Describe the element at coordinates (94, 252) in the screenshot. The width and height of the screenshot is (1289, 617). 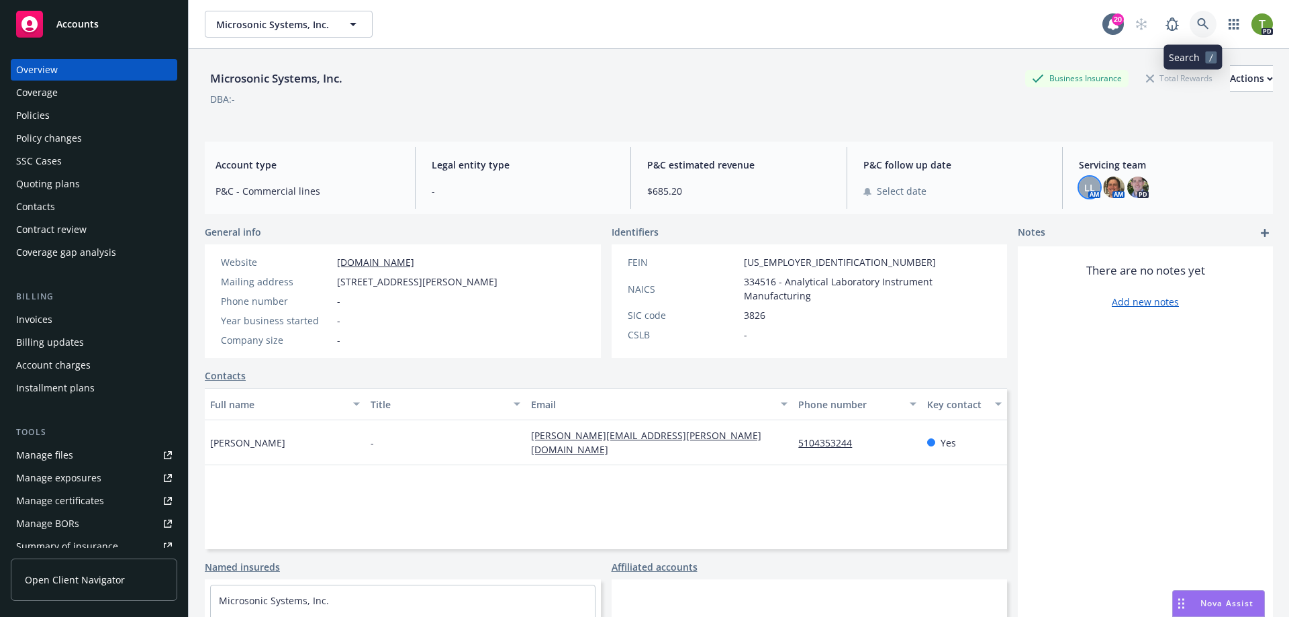
I see `a: Coverage gap analysis` at that location.